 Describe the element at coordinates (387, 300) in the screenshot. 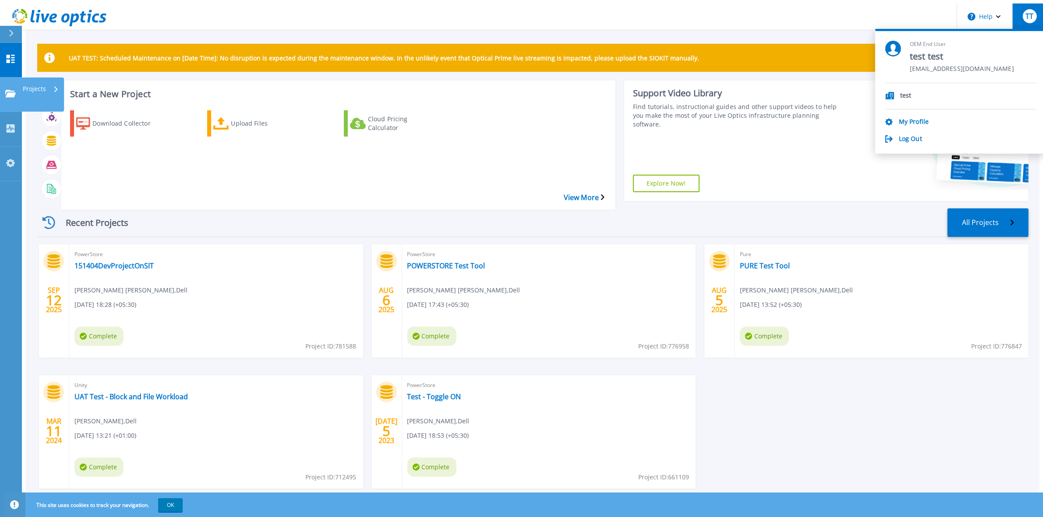

I see `span: 6` at that location.